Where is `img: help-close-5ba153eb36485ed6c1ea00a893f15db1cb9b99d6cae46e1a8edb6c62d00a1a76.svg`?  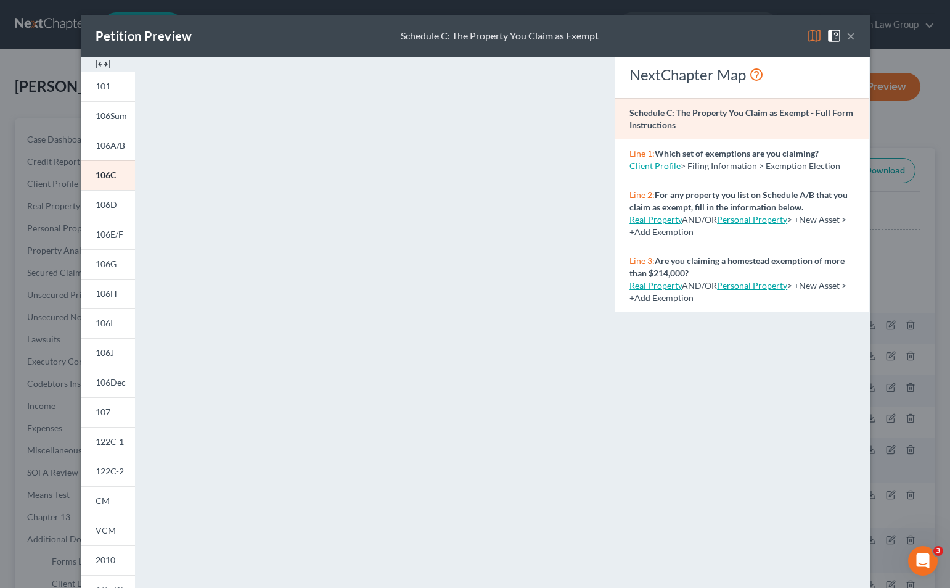 img: help-close-5ba153eb36485ed6c1ea00a893f15db1cb9b99d6cae46e1a8edb6c62d00a1a76.svg is located at coordinates (834, 36).